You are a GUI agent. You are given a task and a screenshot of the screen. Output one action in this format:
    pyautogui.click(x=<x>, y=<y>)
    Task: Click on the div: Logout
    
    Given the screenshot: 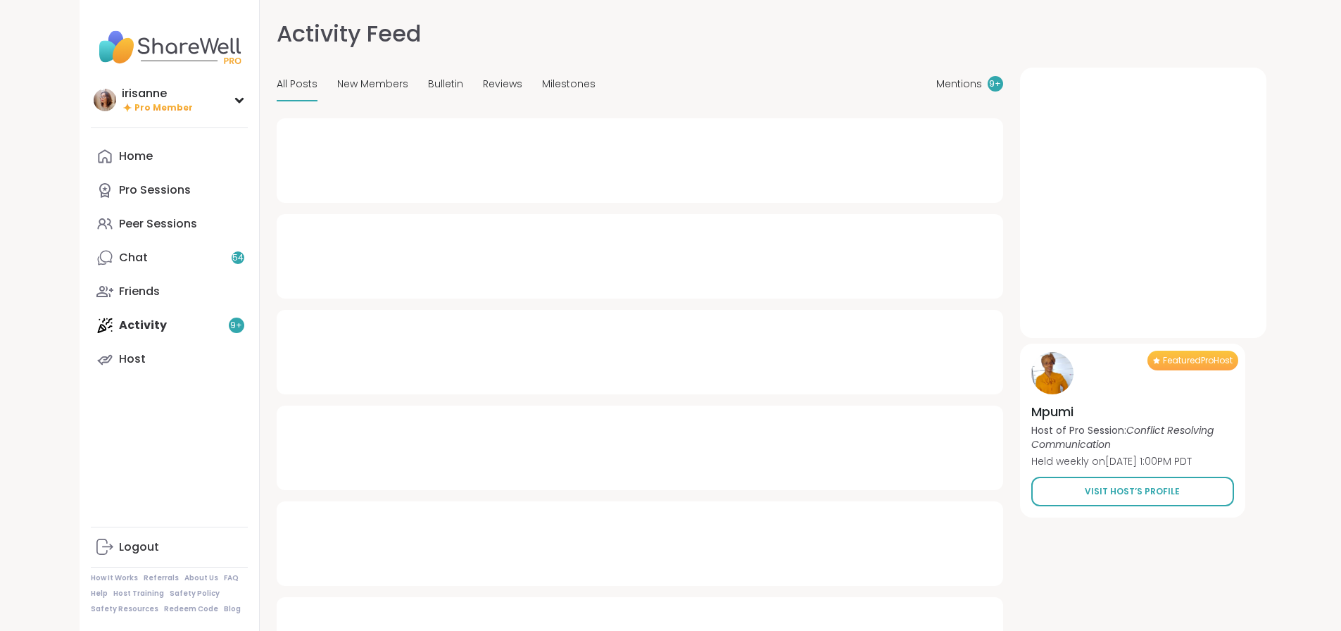 What is the action you would take?
    pyautogui.click(x=139, y=547)
    